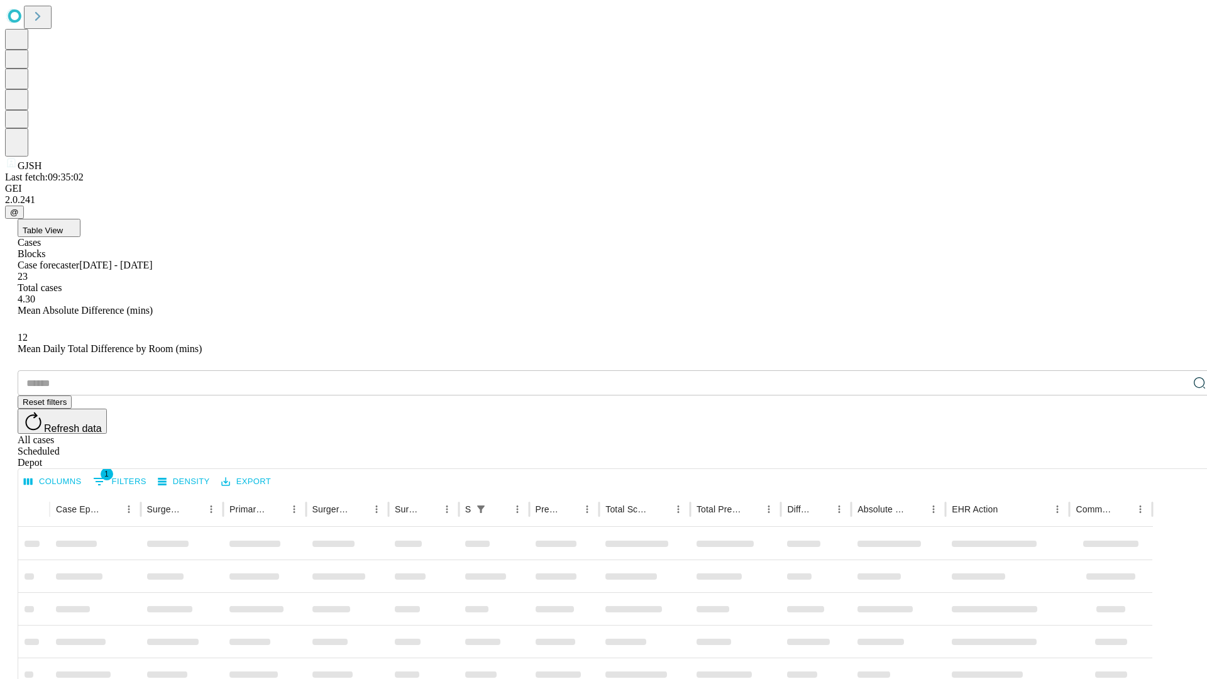  What do you see at coordinates (799, 509) in the screenshot?
I see `div: Difference` at bounding box center [799, 509].